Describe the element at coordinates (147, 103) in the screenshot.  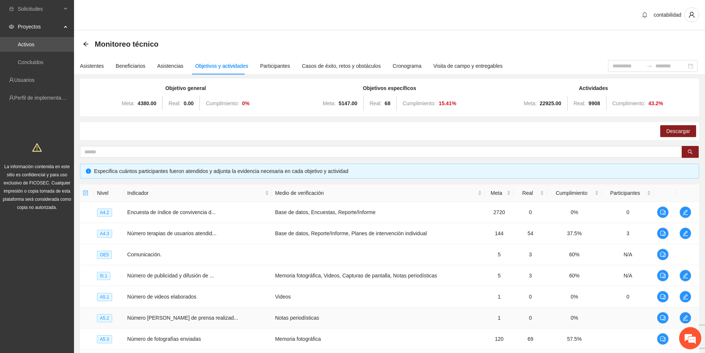
I see `strong: 4380.00` at that location.